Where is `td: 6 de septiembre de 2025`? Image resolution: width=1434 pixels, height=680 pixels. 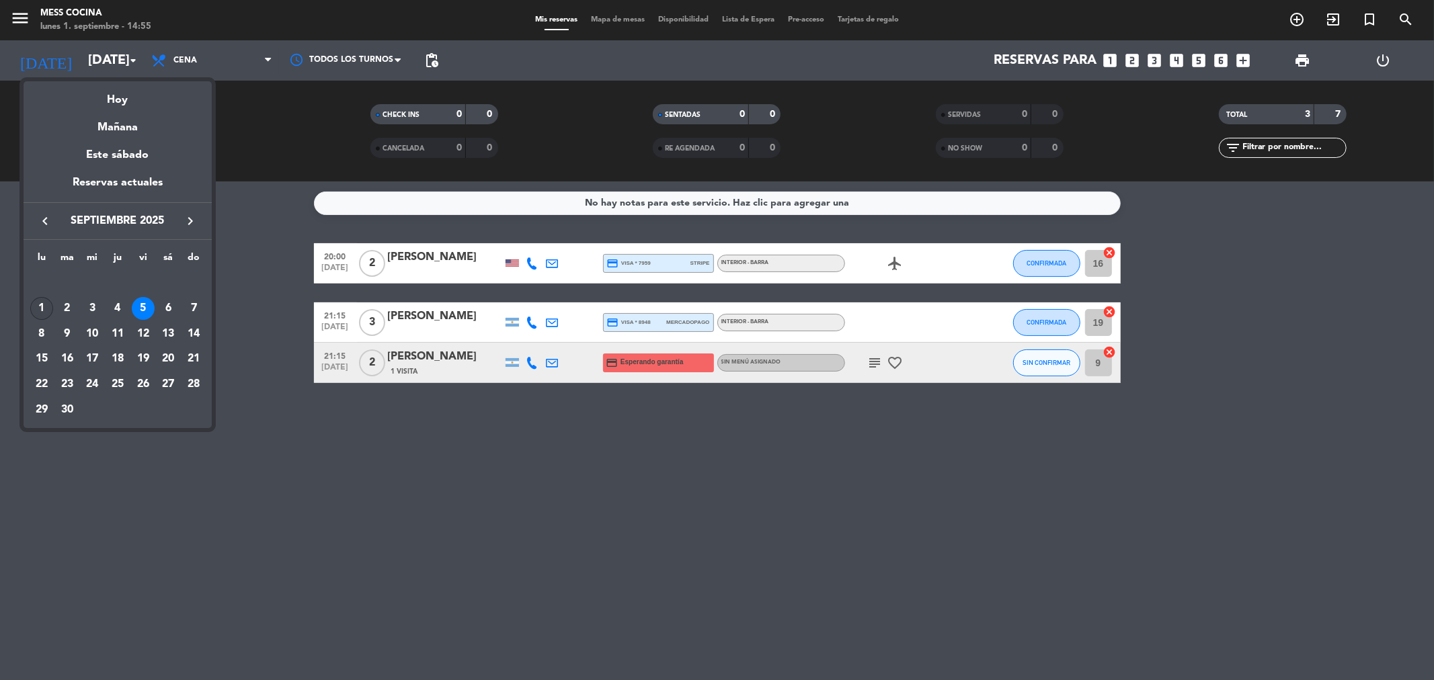 td: 6 de septiembre de 2025 is located at coordinates (169, 309).